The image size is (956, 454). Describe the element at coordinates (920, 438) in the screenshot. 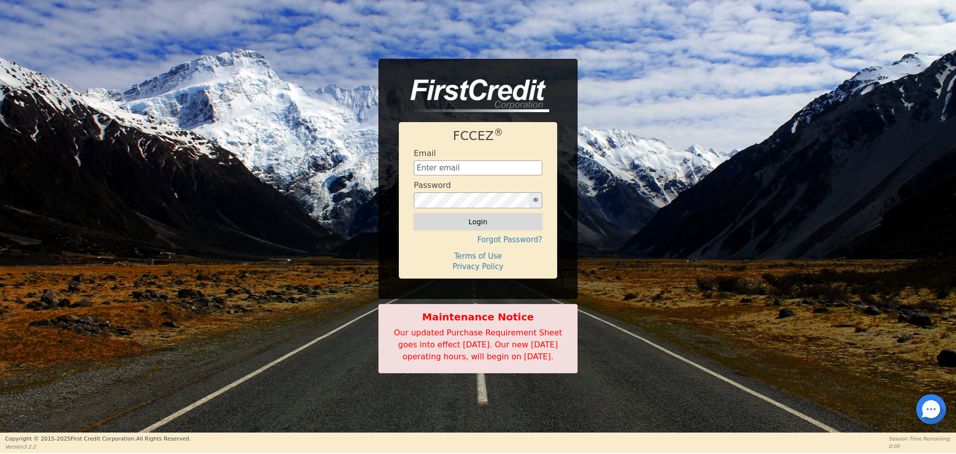

I see `p: Session Time Remaining:` at that location.